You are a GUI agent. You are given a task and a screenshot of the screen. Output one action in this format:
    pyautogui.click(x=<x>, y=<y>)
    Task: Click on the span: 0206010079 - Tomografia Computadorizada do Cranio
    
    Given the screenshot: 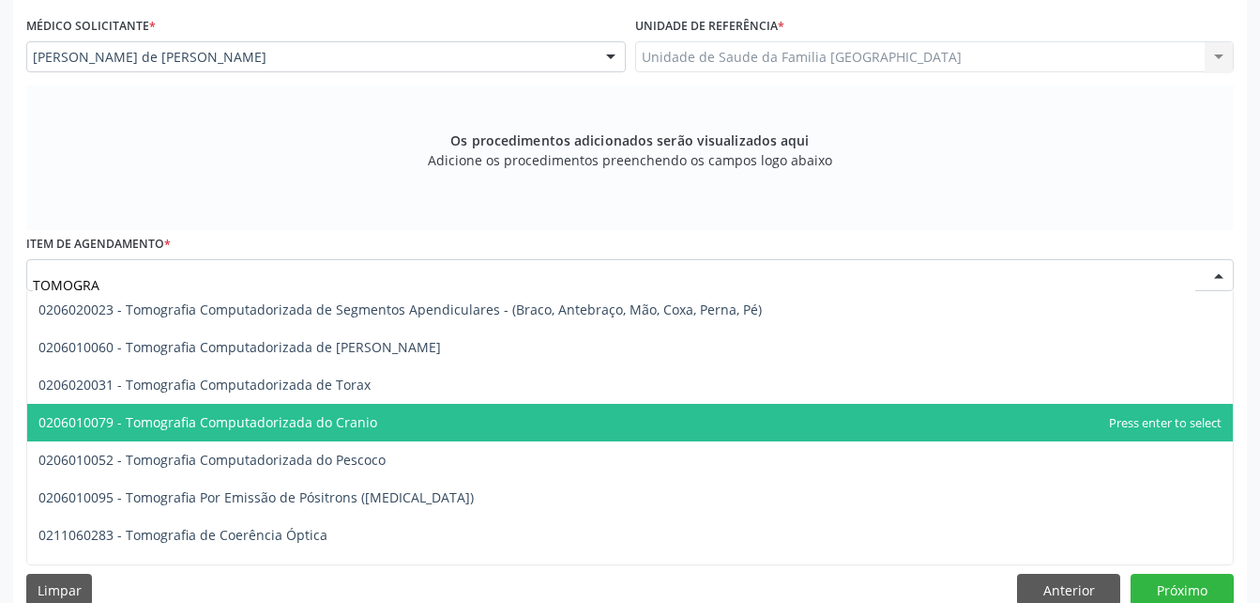 What is the action you would take?
    pyautogui.click(x=207, y=421)
    